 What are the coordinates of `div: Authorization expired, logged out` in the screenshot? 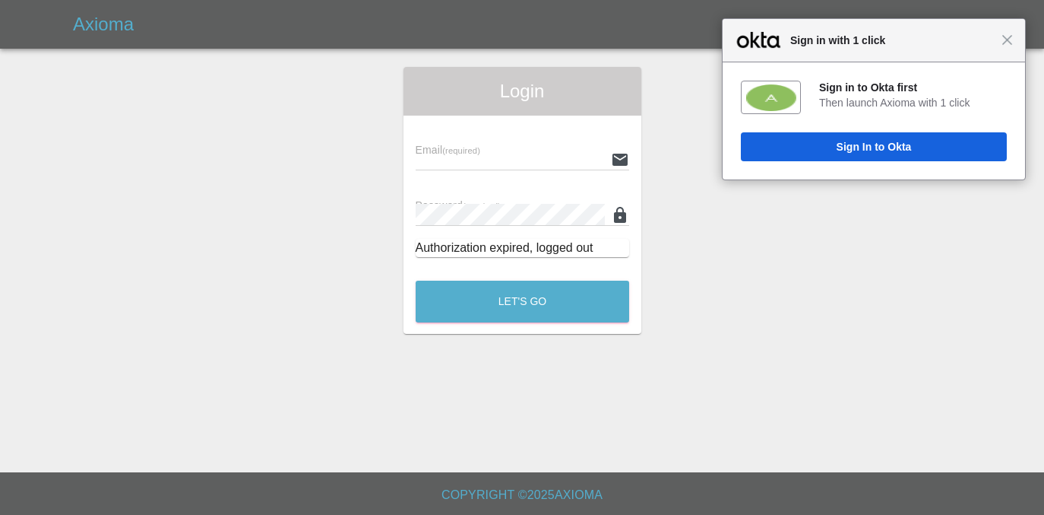 It's located at (522, 248).